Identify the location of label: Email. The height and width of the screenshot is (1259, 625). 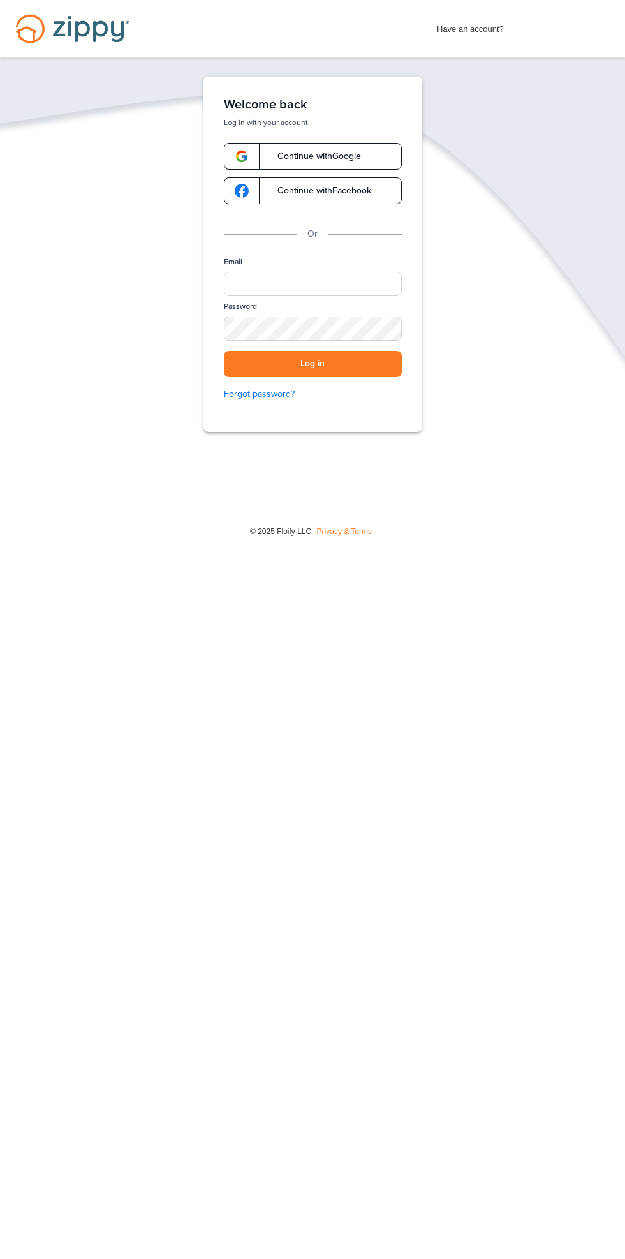
(233, 262).